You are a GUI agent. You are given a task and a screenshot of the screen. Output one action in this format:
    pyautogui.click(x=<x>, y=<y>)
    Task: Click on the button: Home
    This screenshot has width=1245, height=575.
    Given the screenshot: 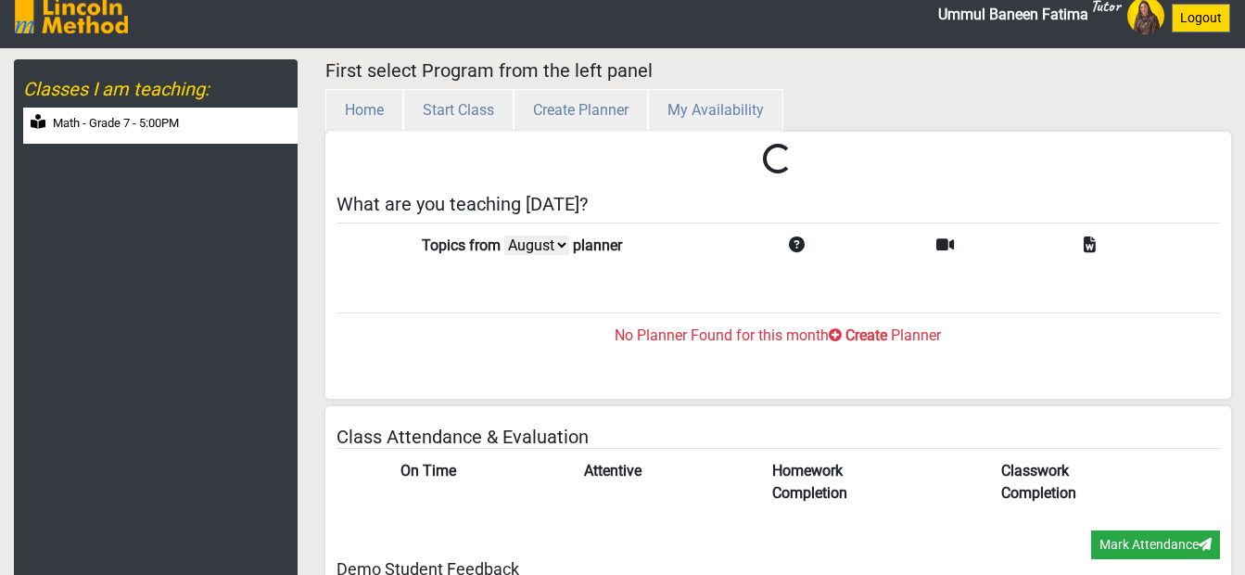 What is the action you would take?
    pyautogui.click(x=364, y=110)
    